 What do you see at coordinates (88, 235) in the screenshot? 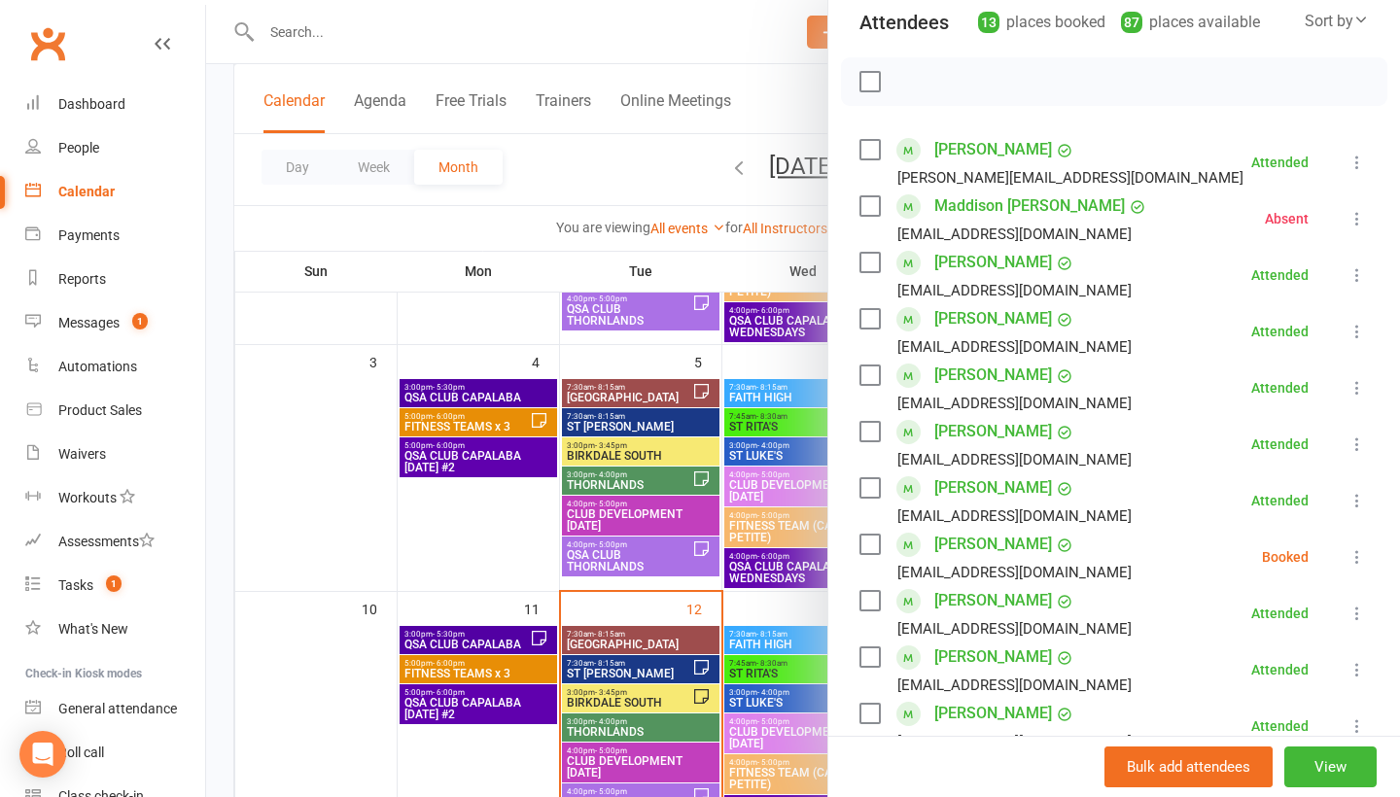
I see `div: Payments` at bounding box center [88, 235].